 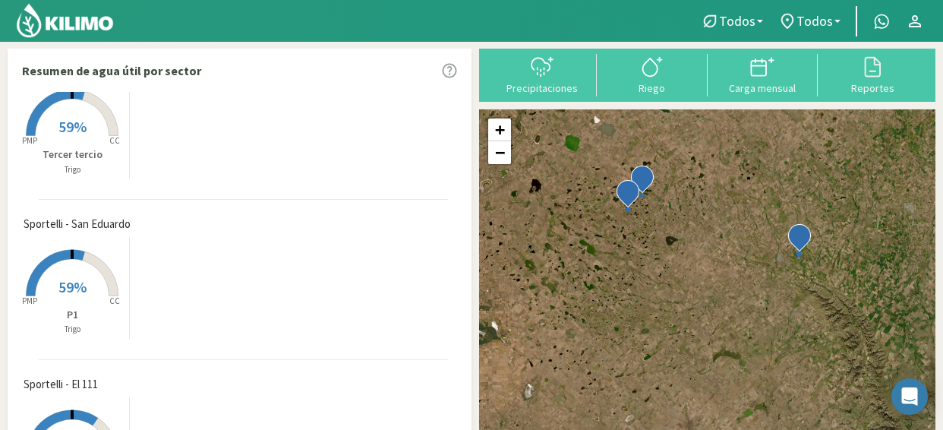 What do you see at coordinates (112, 71) in the screenshot?
I see `p: Resumen de agua útil por sector` at bounding box center [112, 71].